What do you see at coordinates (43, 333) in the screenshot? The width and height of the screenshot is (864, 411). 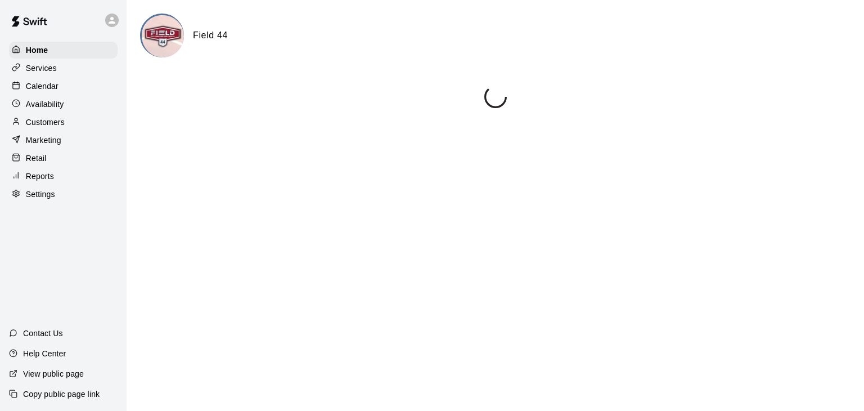 I see `p: Contact Us` at bounding box center [43, 333].